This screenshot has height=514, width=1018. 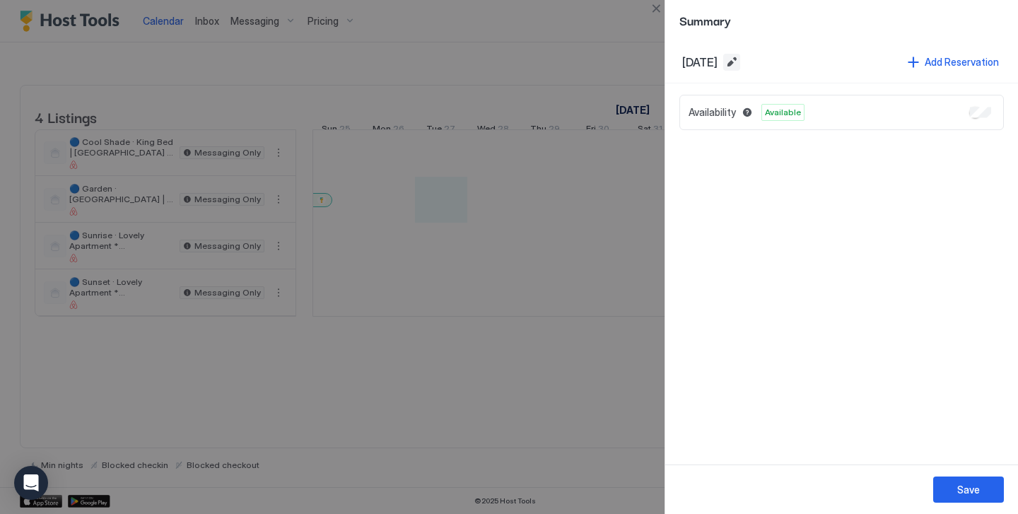 What do you see at coordinates (747, 112) in the screenshot?
I see `button: Blocked dates override all pricing rules and remain unavailable until manually unblocked` at bounding box center [747, 112].